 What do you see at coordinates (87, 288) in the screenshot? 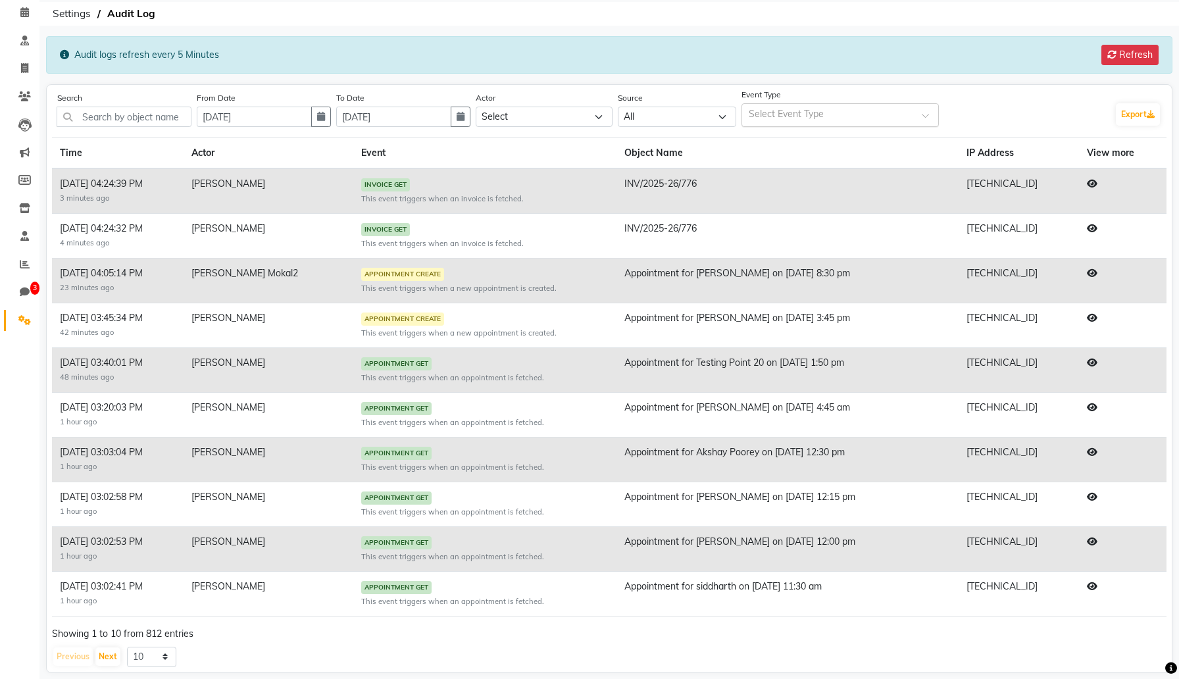
I see `small: 23 minutes ago` at bounding box center [87, 288].